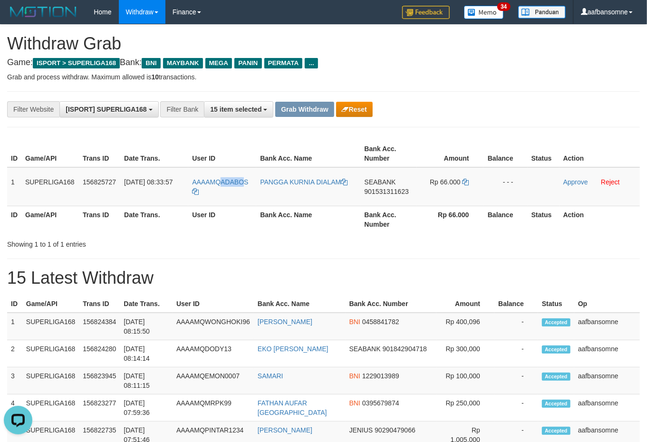 The width and height of the screenshot is (647, 442). Describe the element at coordinates (465, 304) in the screenshot. I see `th: Amount` at that location.